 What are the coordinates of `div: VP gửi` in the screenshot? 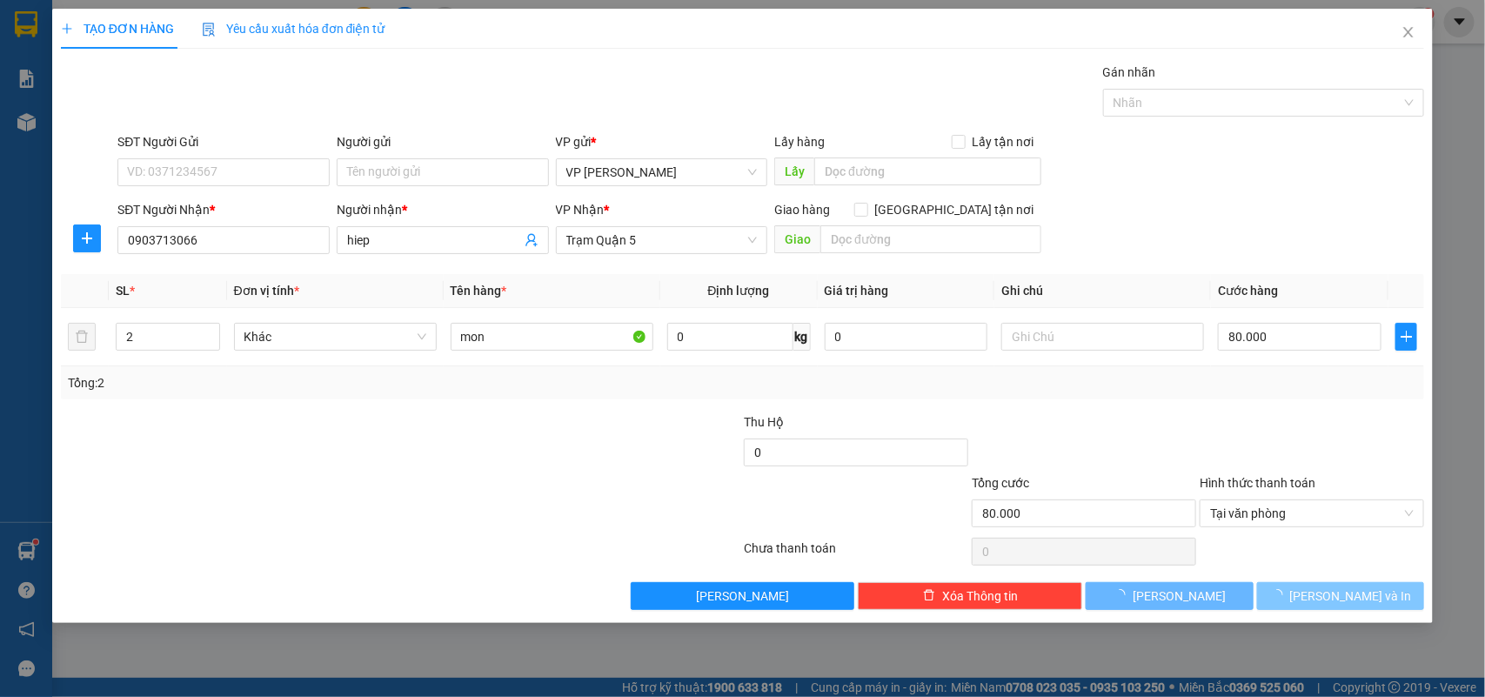 It's located at (662, 142).